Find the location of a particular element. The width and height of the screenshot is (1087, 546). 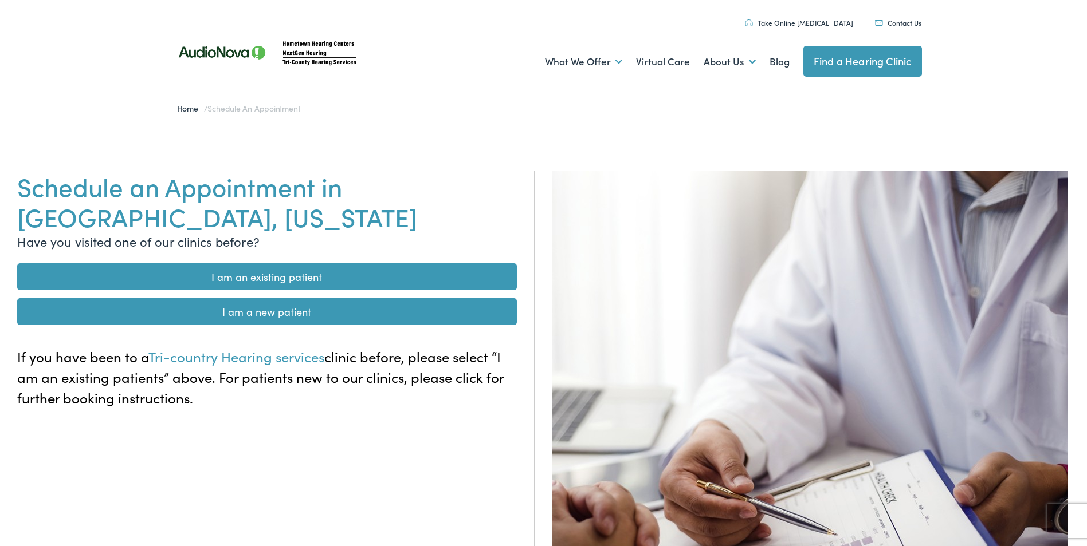

a: Find a Hearing Clinic is located at coordinates (862, 61).